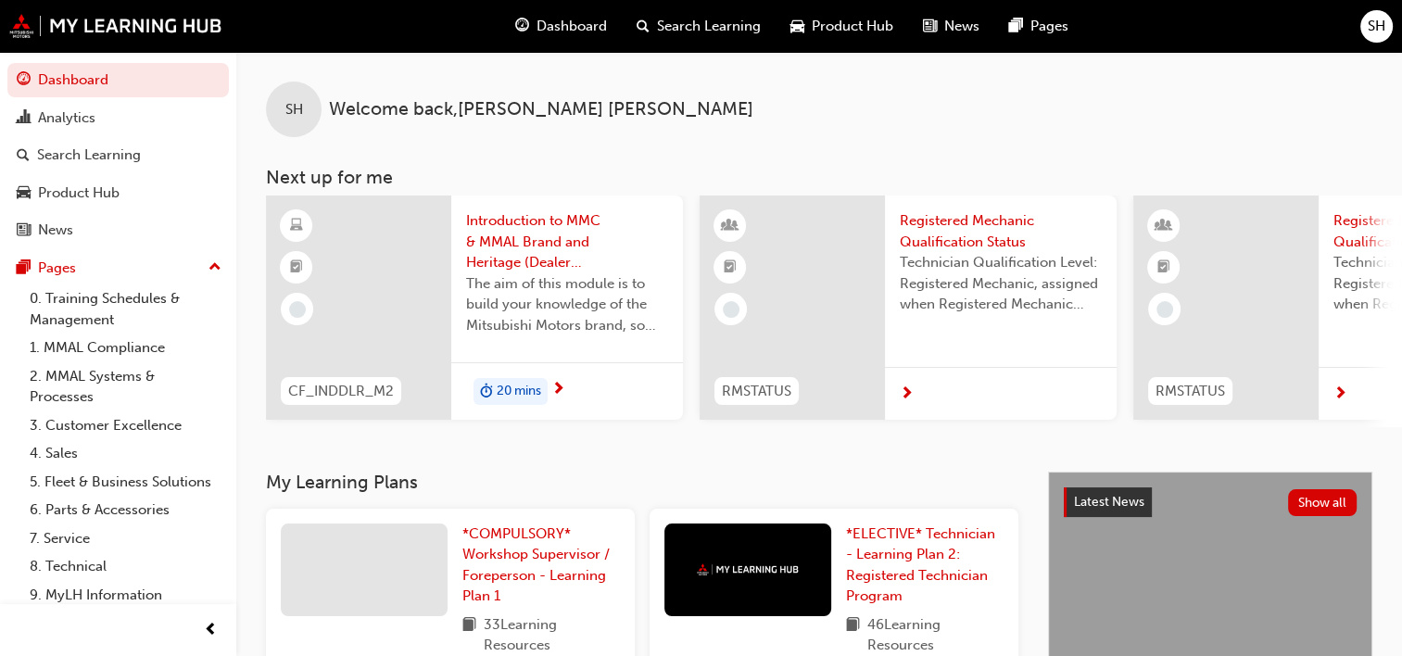 The height and width of the screenshot is (656, 1402). I want to click on a: 3. Customer Excellence, so click(125, 425).